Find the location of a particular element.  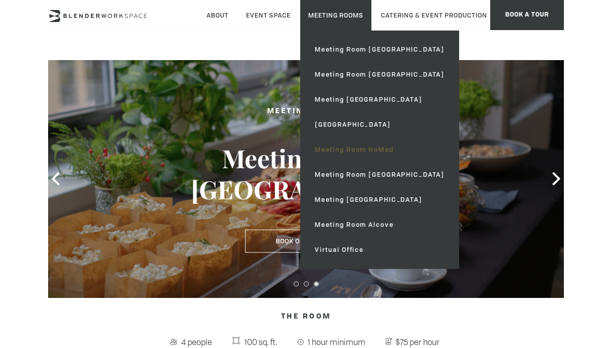

h2: Meeting Space is located at coordinates (306, 111).